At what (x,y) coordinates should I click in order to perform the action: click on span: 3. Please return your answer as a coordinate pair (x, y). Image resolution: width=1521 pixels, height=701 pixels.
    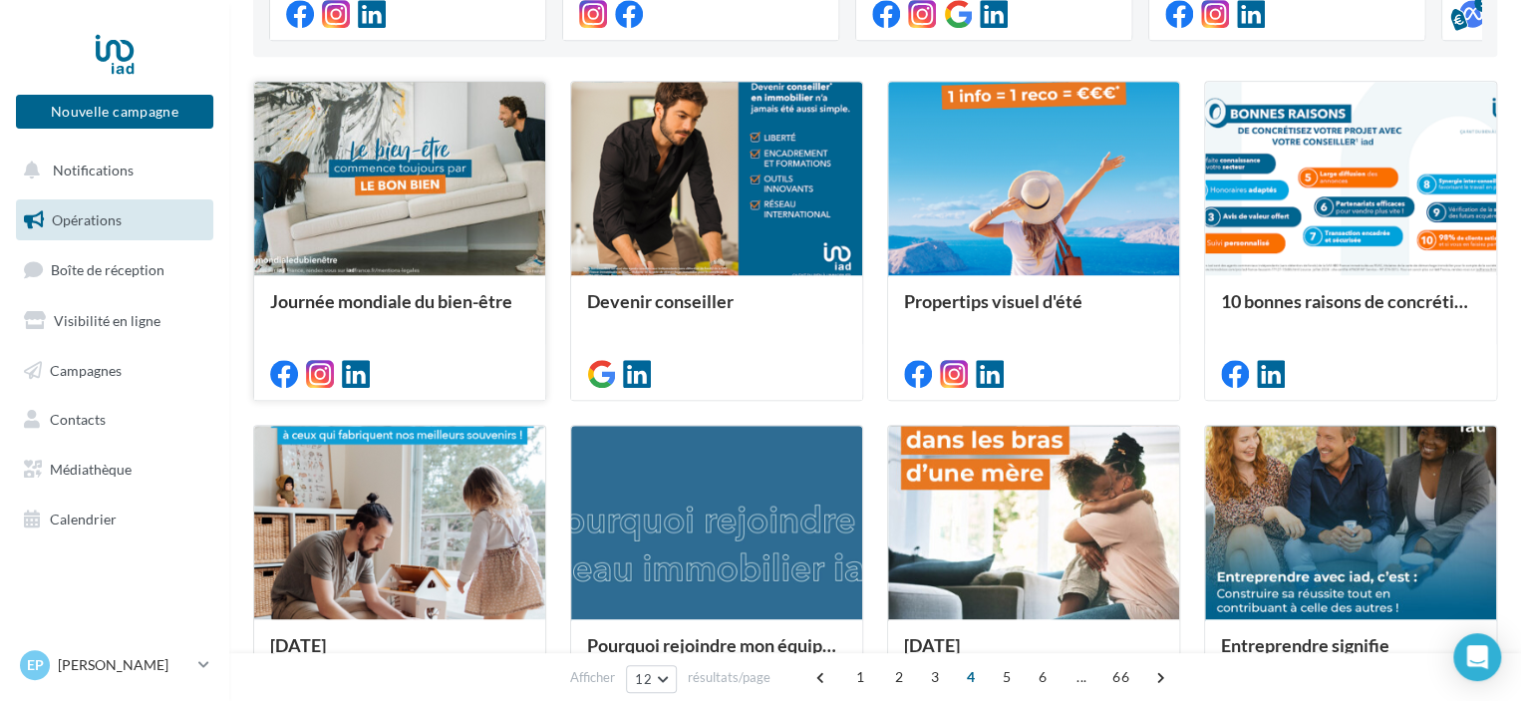
    Looking at the image, I should click on (935, 677).